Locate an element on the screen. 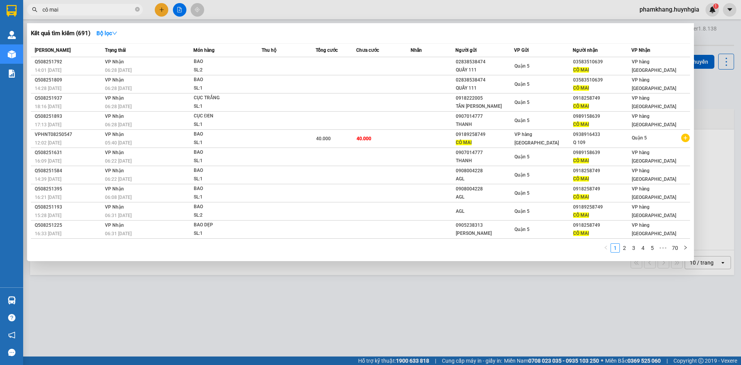  h3: Kết quả tìm kiếm ( 691 ) is located at coordinates (61, 33).